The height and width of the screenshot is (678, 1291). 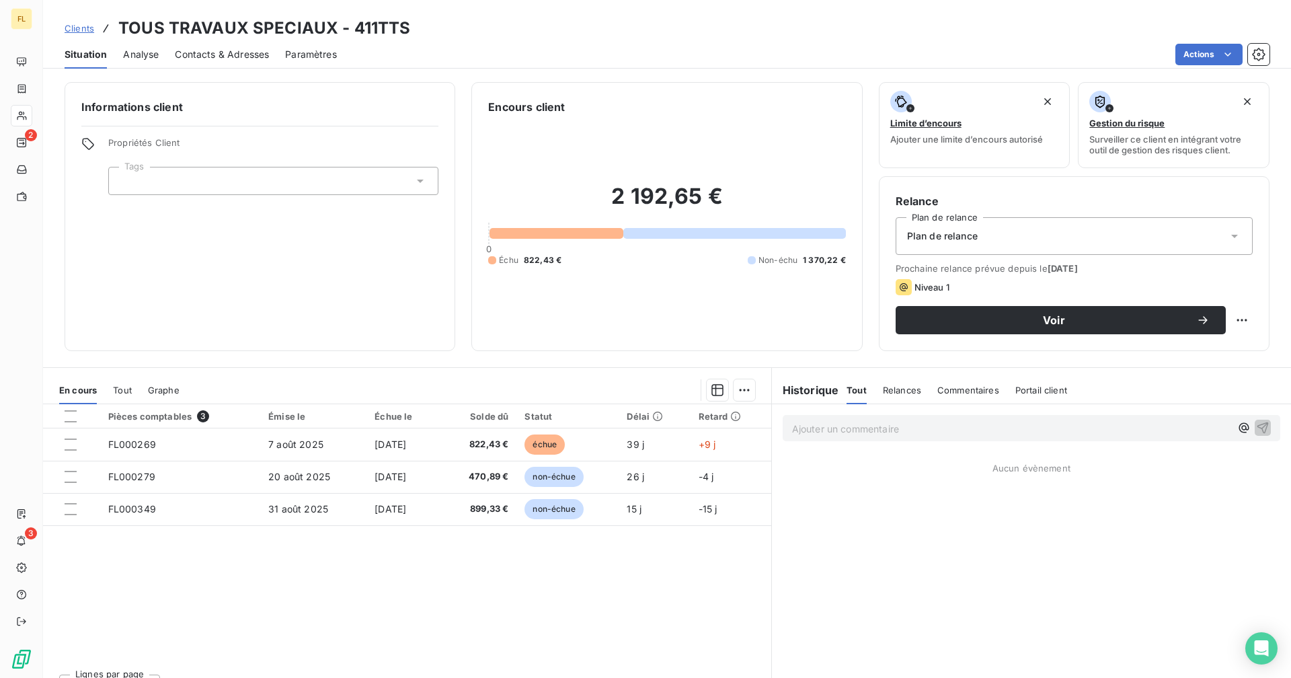 What do you see at coordinates (489, 249) in the screenshot?
I see `span: 0` at bounding box center [489, 249].